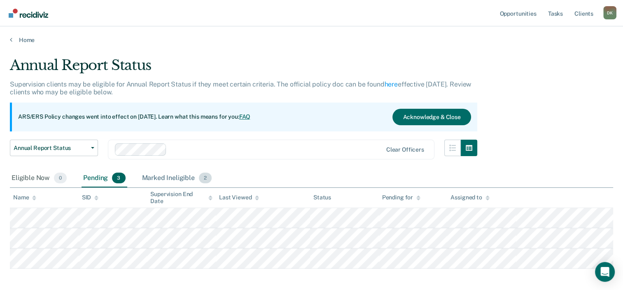  What do you see at coordinates (177, 178) in the screenshot?
I see `div: Marked Ineligible2` at bounding box center [177, 178].